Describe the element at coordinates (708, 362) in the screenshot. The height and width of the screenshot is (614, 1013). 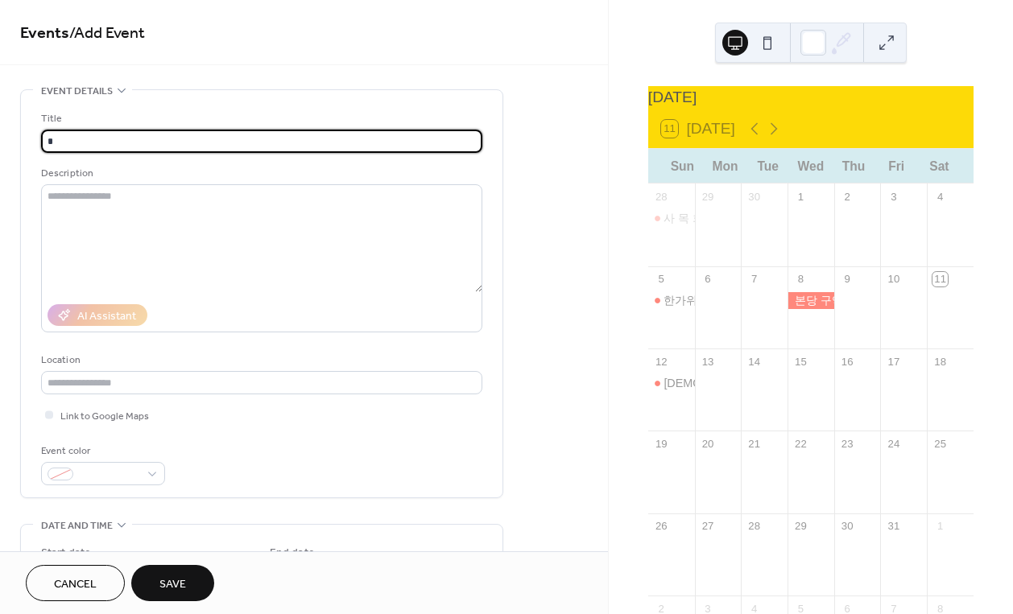
I see `div: 13` at that location.